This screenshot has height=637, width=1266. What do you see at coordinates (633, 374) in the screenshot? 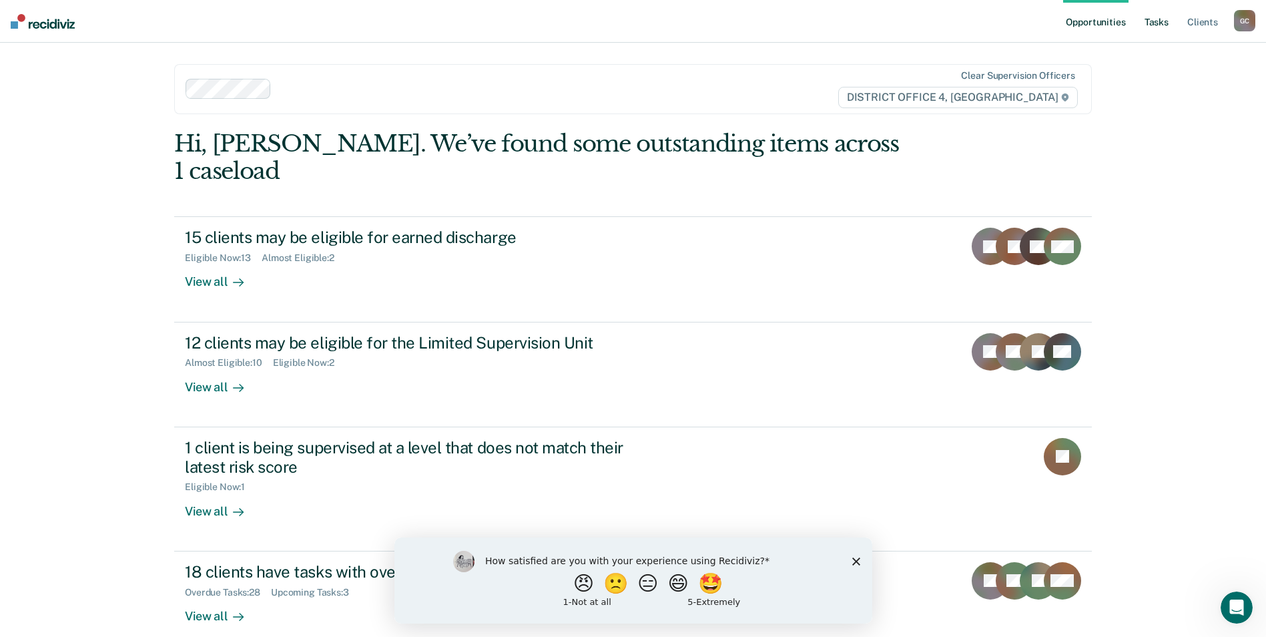
I see `a: 12 clients may be eligible for the Limited Supervision UnitAlmost Eligible:10Eligible Now:2View all` at bounding box center [633, 374].